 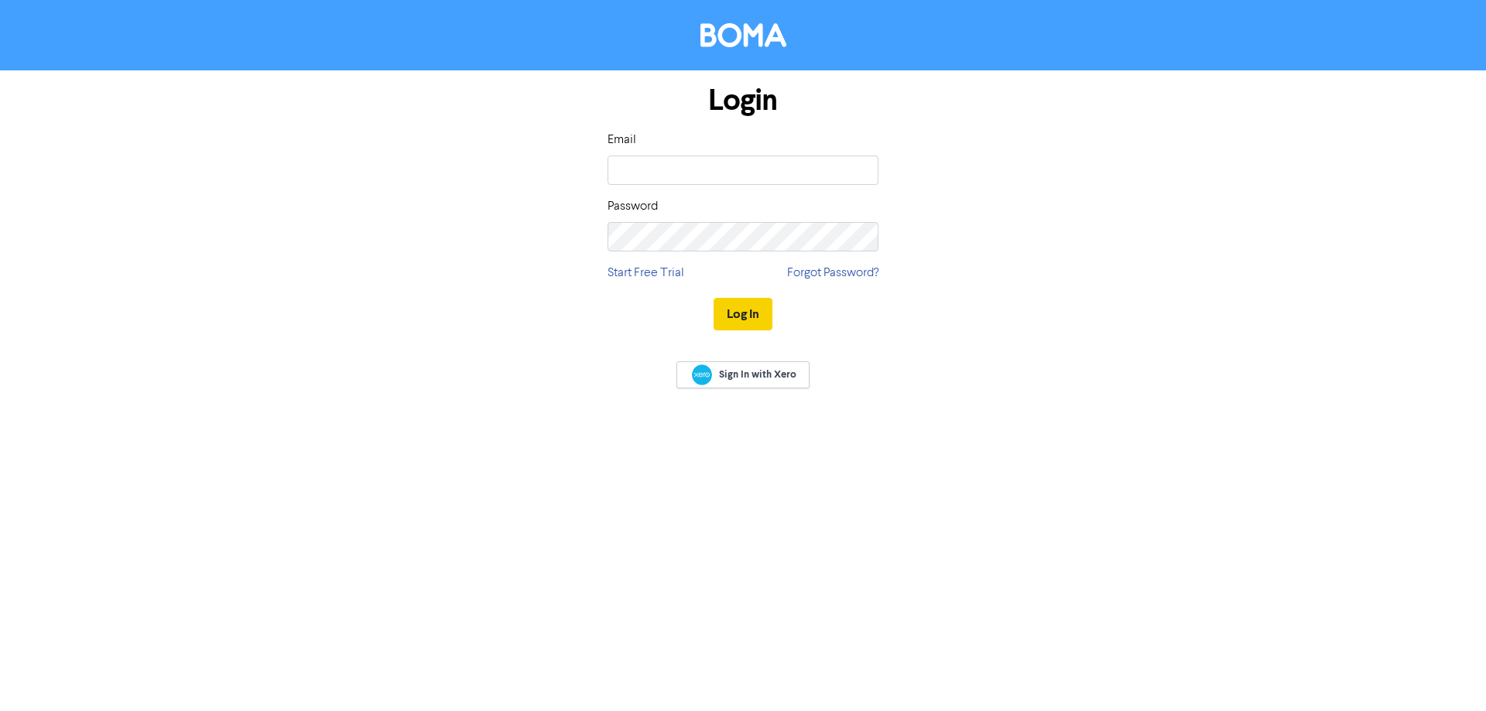 I want to click on button: Log In, so click(x=743, y=314).